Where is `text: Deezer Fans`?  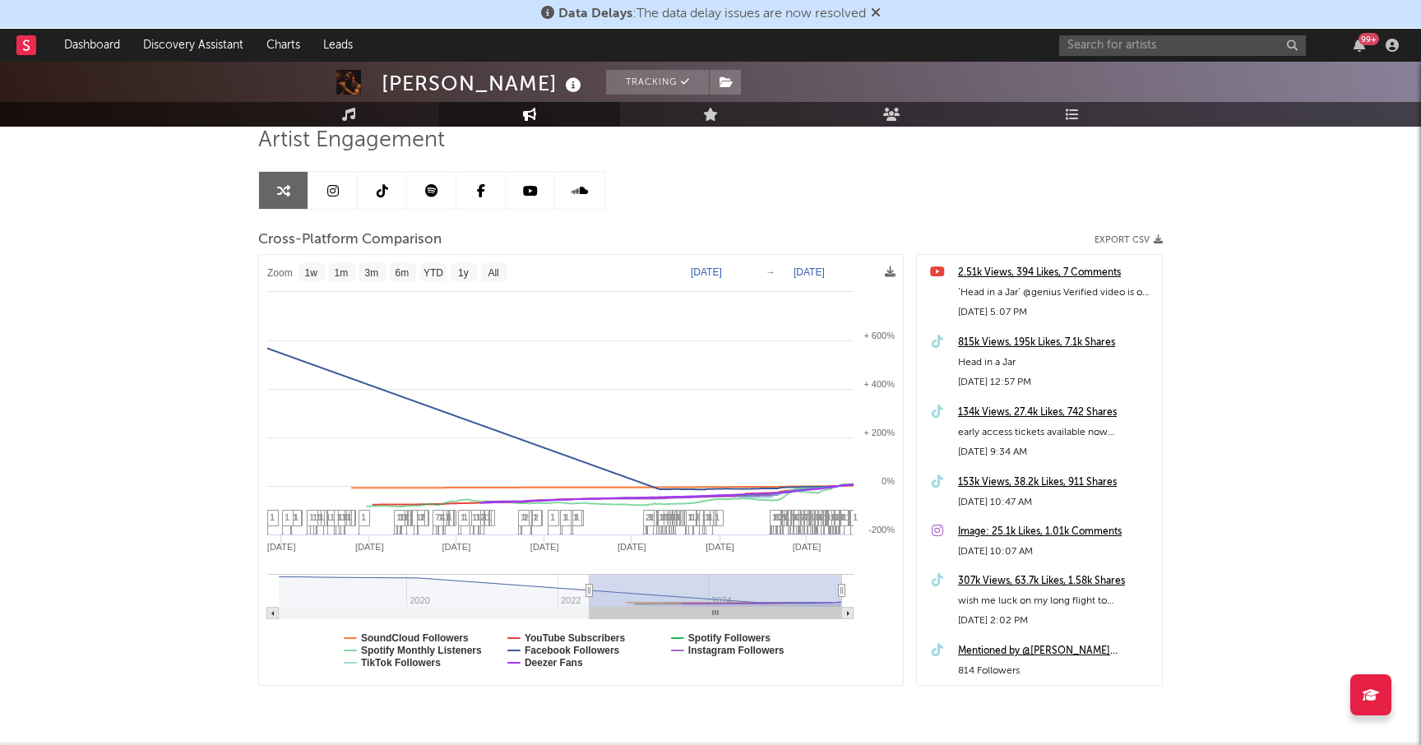 text: Deezer Fans is located at coordinates (554, 663).